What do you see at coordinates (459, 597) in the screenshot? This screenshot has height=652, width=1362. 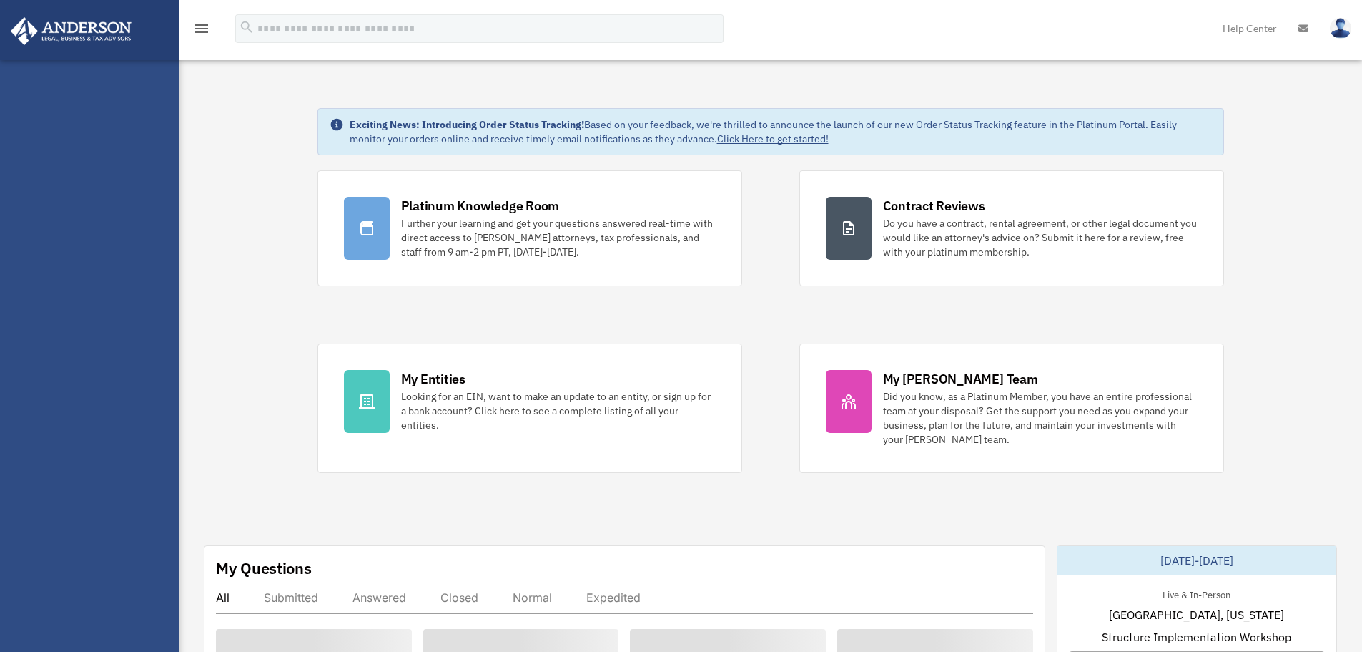 I see `div: Closed` at bounding box center [459, 597].